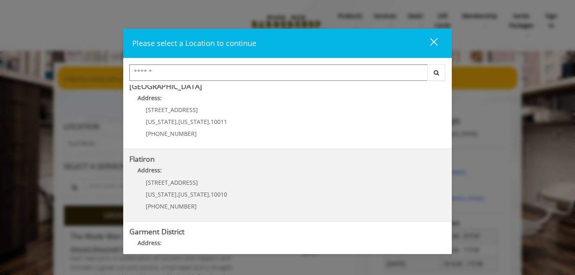 This screenshot has height=275, width=575. I want to click on span: 10010, so click(219, 194).